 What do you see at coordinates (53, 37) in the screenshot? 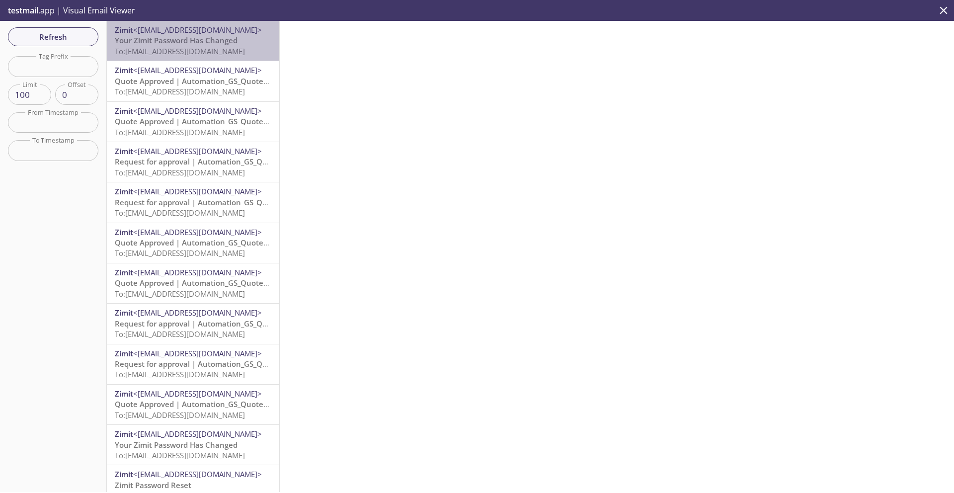
I see `button: Refresh` at bounding box center [53, 37].